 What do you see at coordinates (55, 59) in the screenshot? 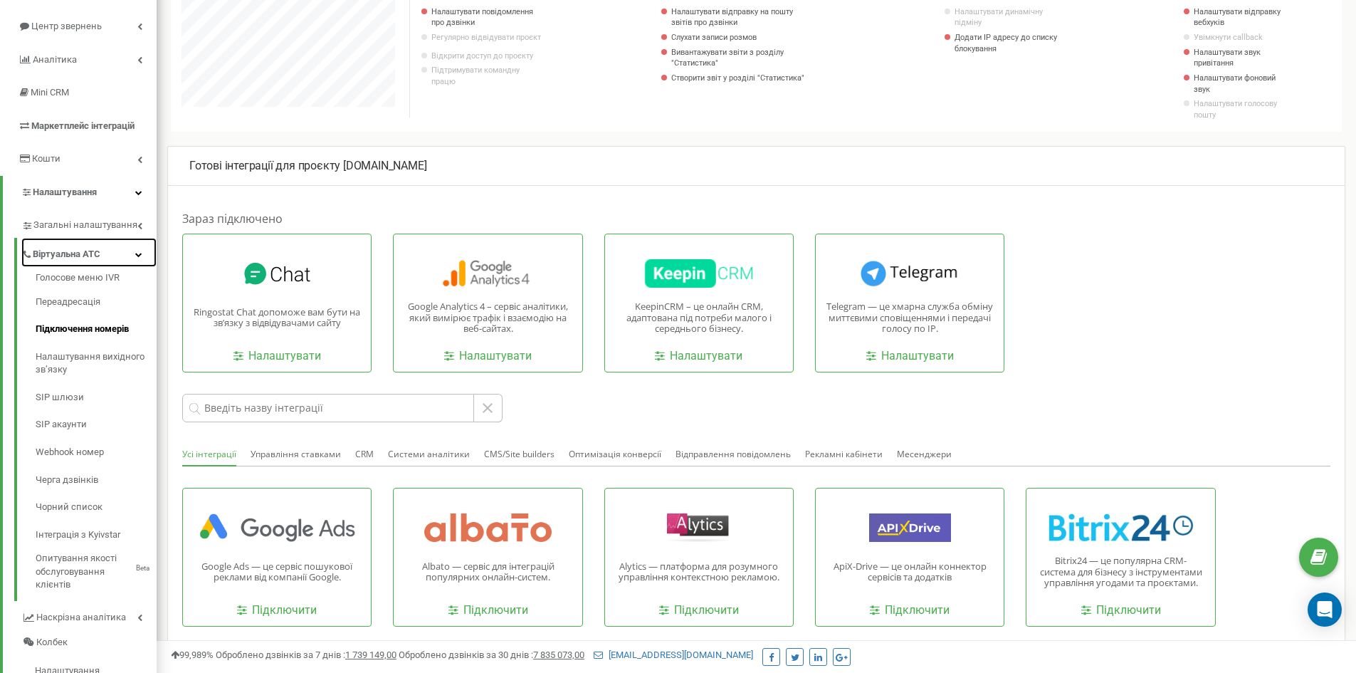
I see `span: Аналiтика` at bounding box center [55, 59].